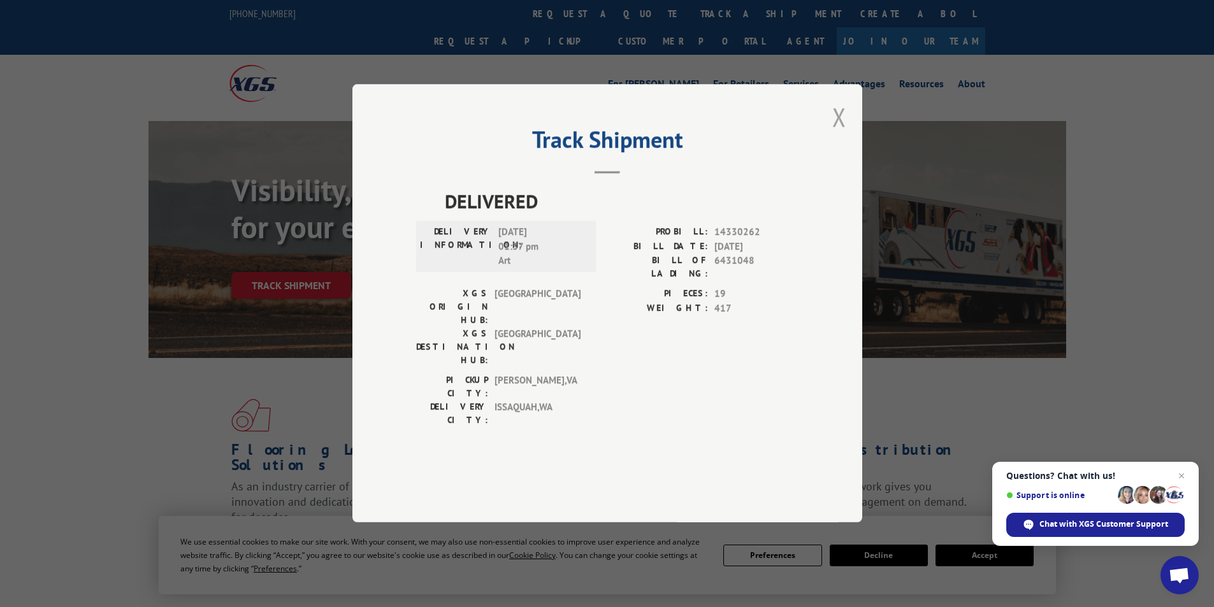  I want to click on label: DELIVERY INFORMATION:, so click(456, 247).